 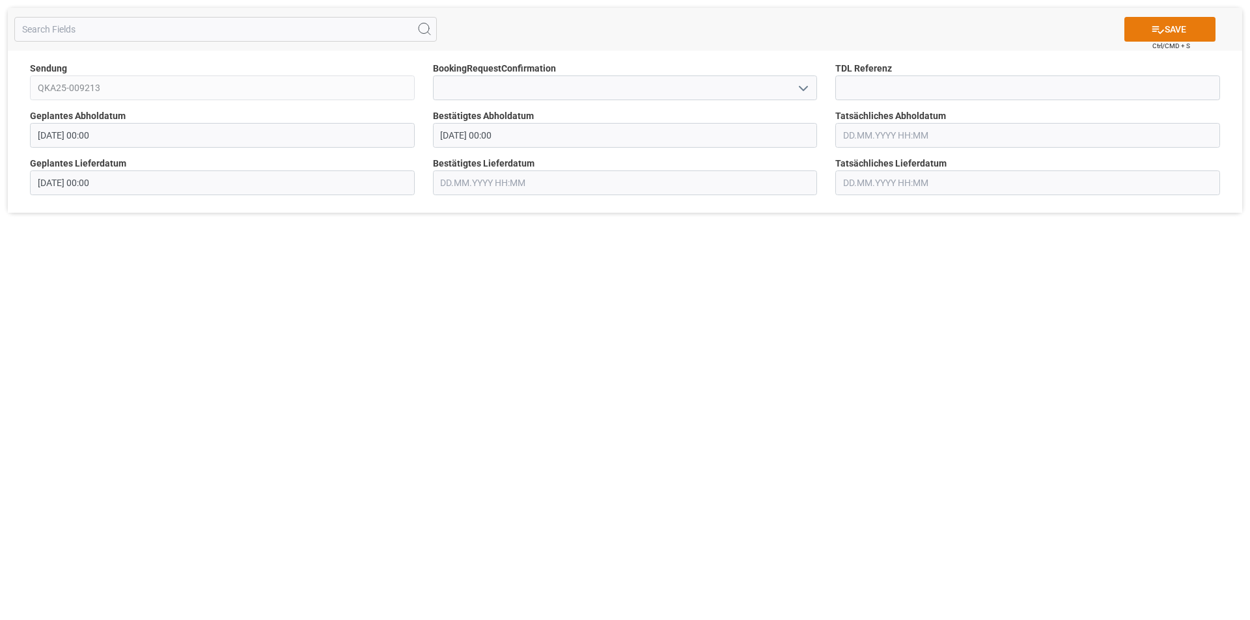 I want to click on span: BookingRequestConfirmation, so click(x=494, y=68).